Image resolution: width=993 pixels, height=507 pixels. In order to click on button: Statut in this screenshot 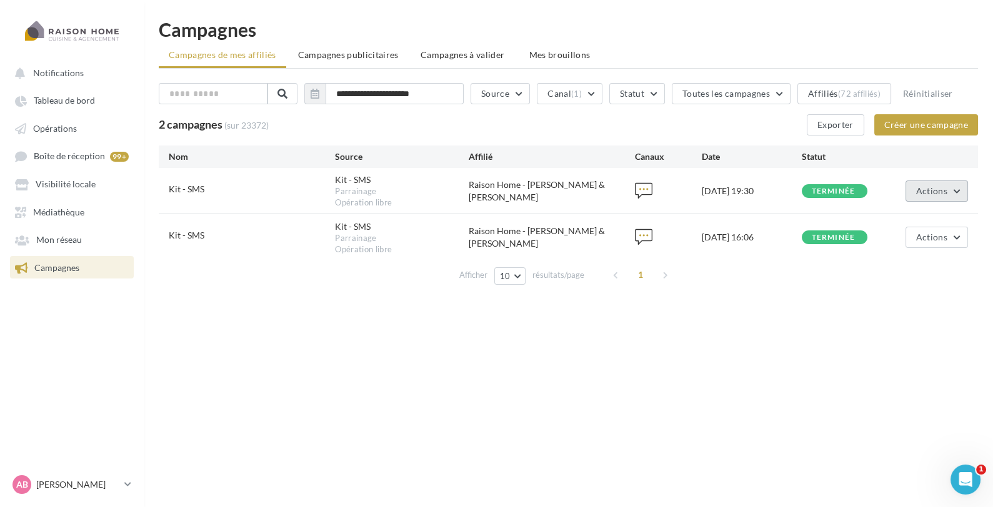, I will do `click(637, 94)`.